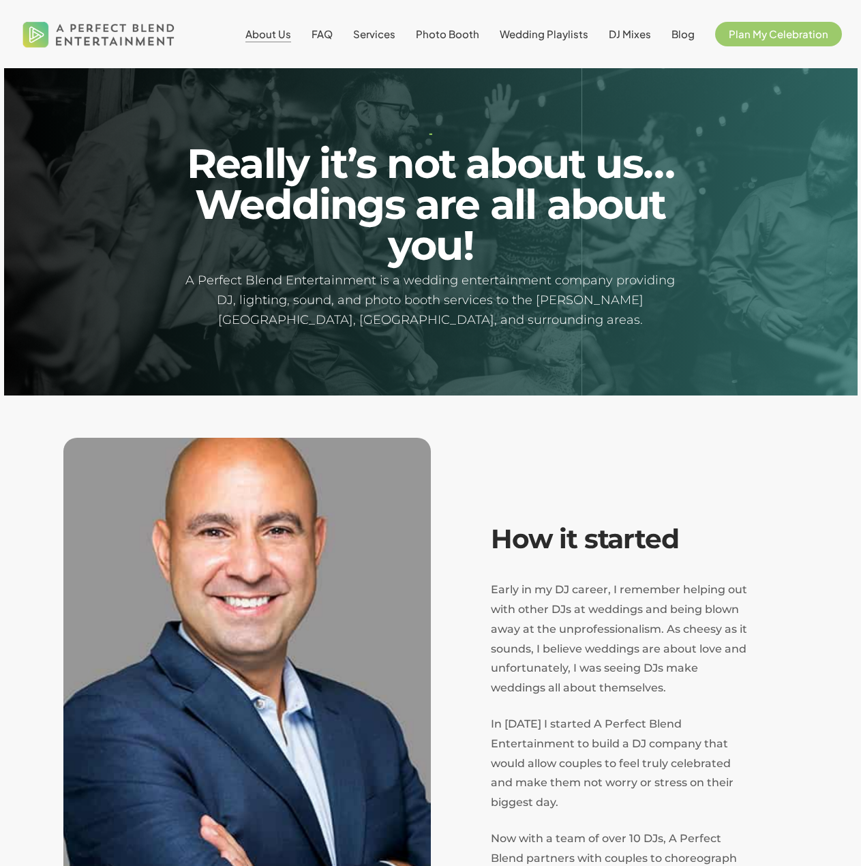  I want to click on span: Plan My Celebration, so click(779, 33).